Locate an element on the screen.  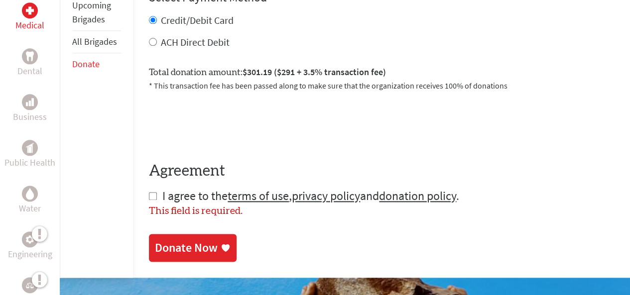
div: Water is located at coordinates (30, 194).